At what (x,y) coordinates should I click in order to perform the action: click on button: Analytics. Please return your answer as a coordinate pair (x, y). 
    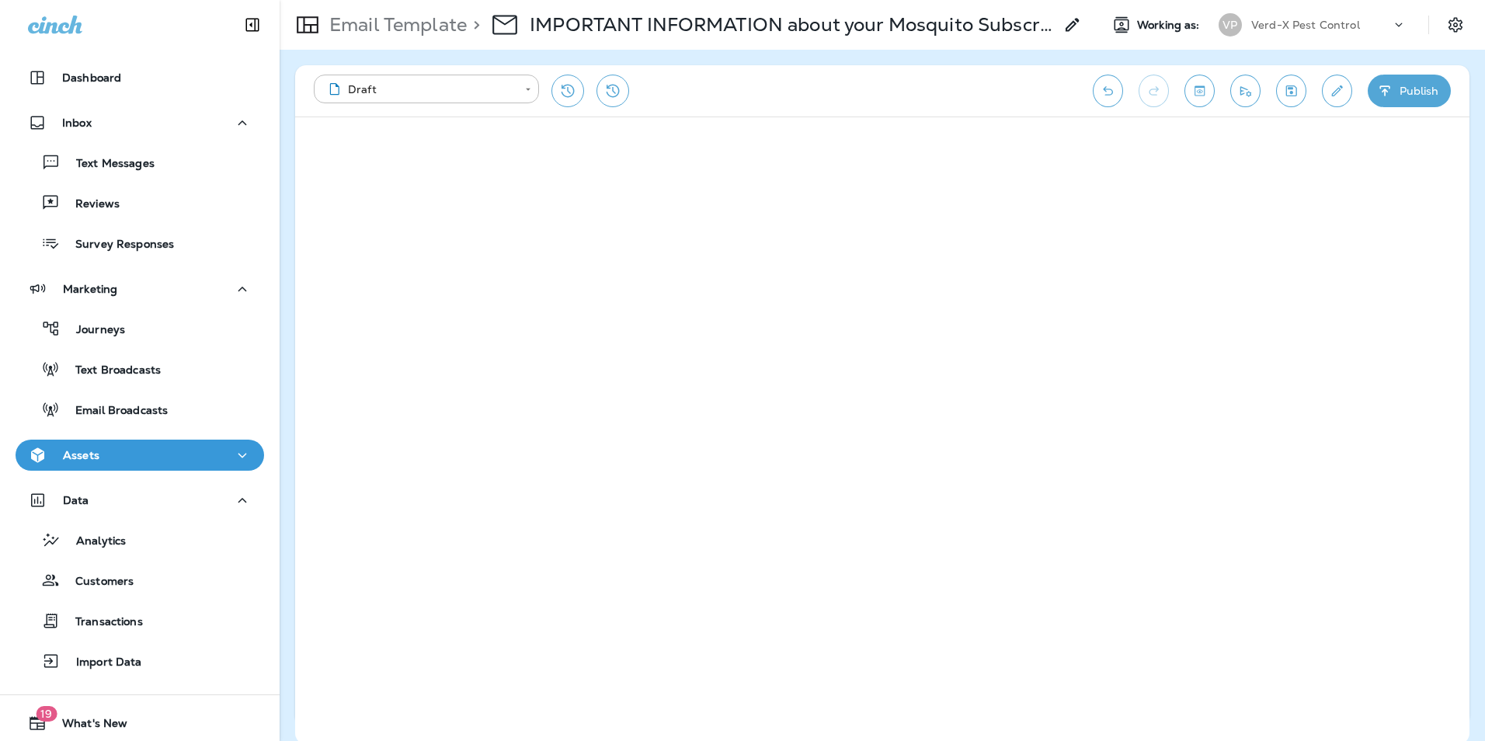
    Looking at the image, I should click on (140, 540).